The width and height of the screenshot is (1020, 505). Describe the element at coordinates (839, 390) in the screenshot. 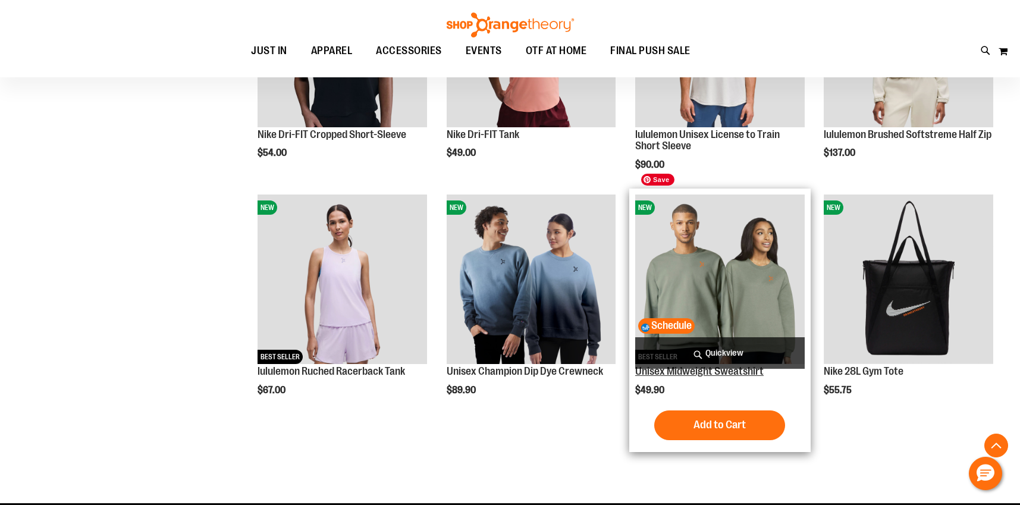

I see `span: $55.75` at that location.